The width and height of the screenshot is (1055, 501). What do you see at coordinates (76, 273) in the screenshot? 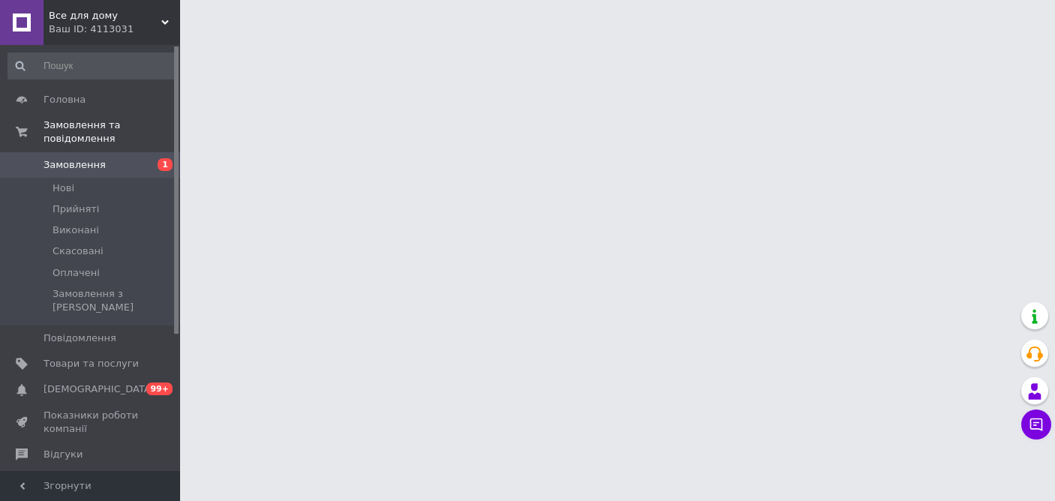
I see `span: Оплачені` at bounding box center [76, 273].